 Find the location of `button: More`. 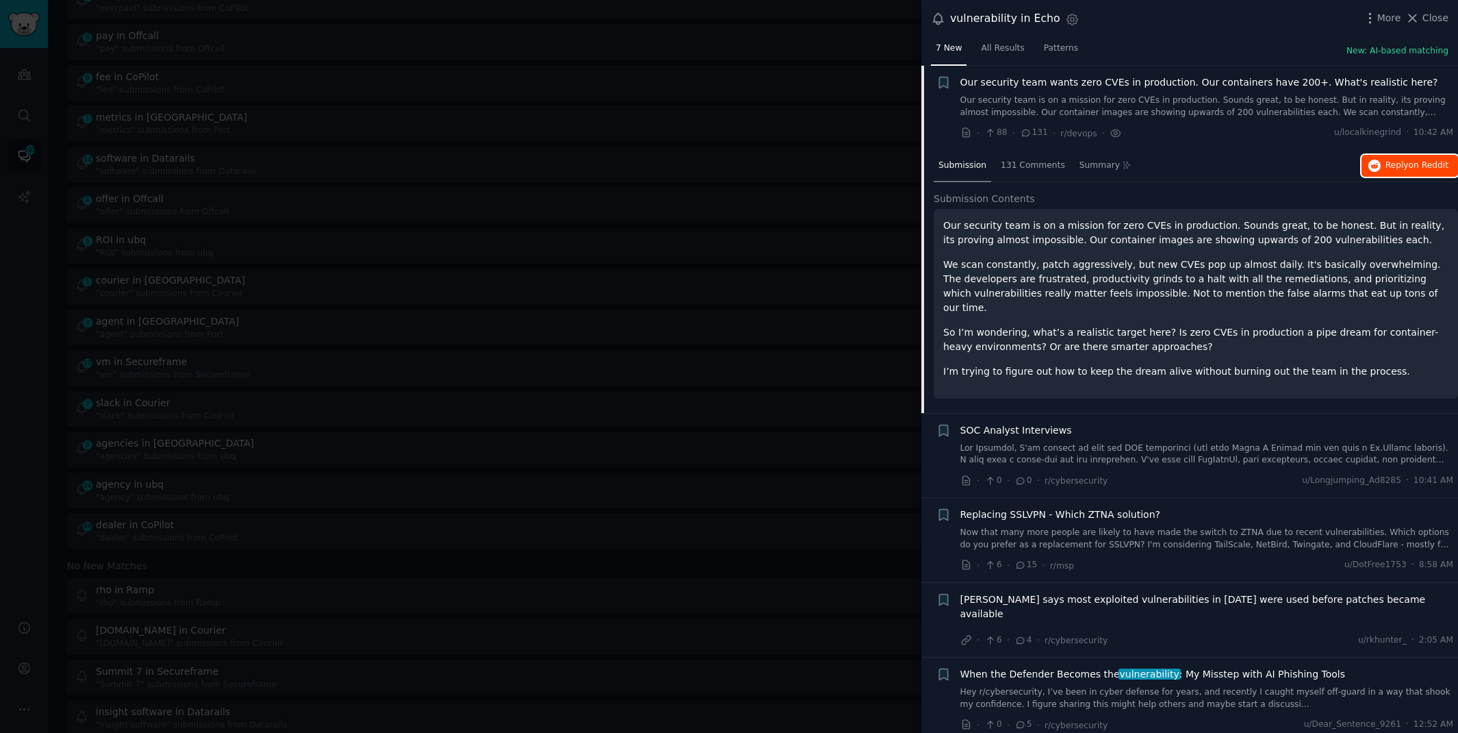

button: More is located at coordinates (1382, 18).